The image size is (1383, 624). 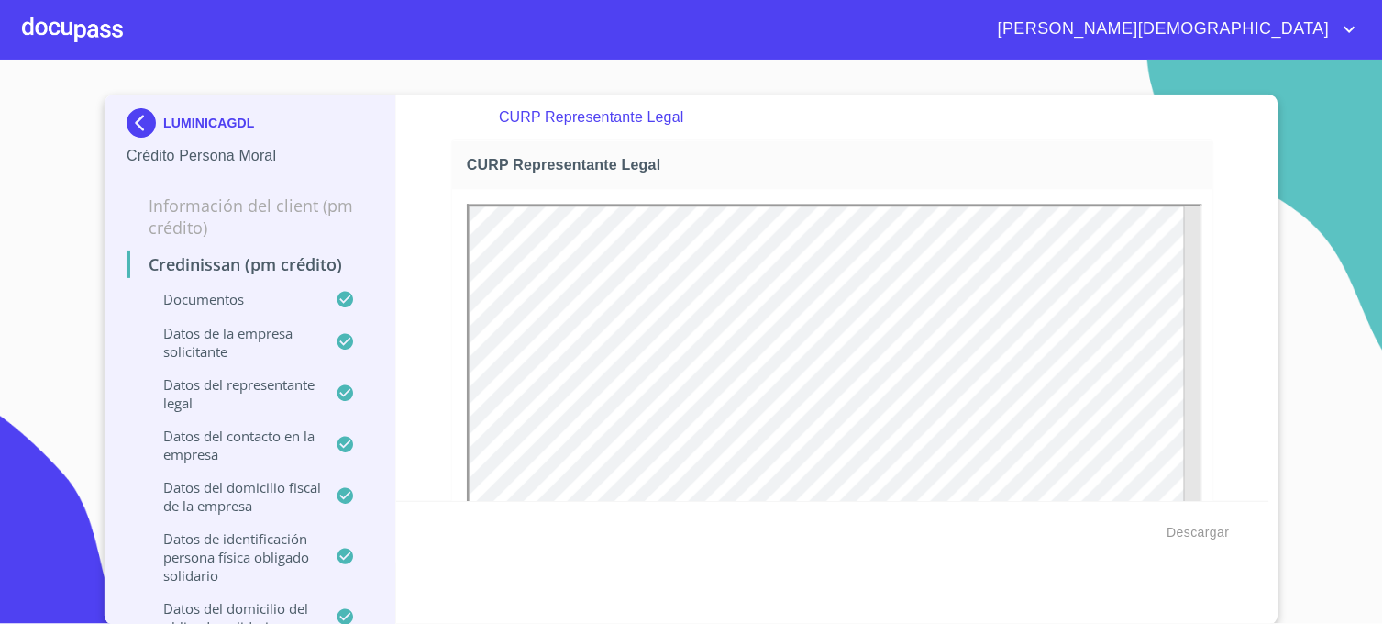 What do you see at coordinates (231, 445) in the screenshot?
I see `p: Datos del contacto en la empresa` at bounding box center [231, 445].